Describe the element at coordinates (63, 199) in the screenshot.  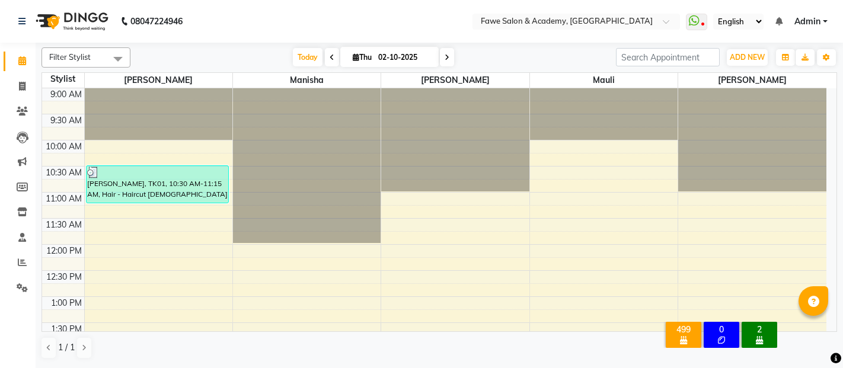
I see `div: 11:00 AM` at that location.